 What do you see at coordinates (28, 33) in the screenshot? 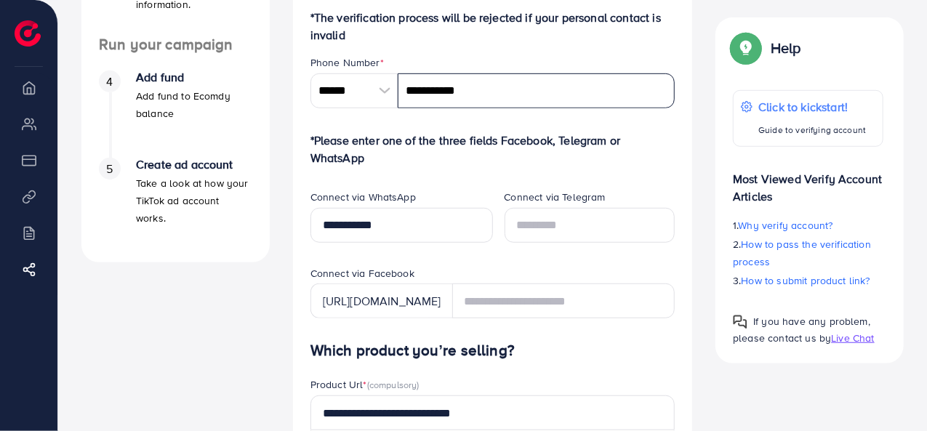
I see `a: logo` at bounding box center [28, 33].